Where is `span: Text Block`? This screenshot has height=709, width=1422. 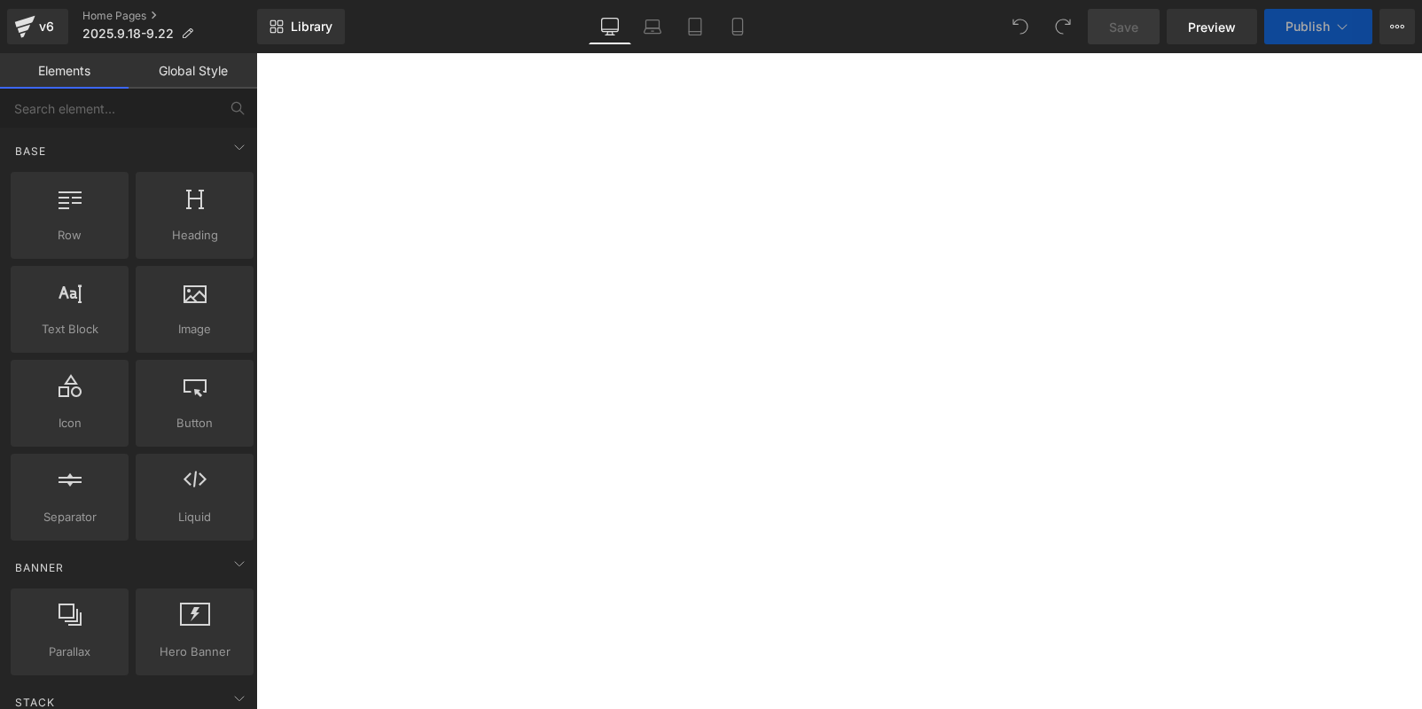
span: Text Block is located at coordinates (69, 329).